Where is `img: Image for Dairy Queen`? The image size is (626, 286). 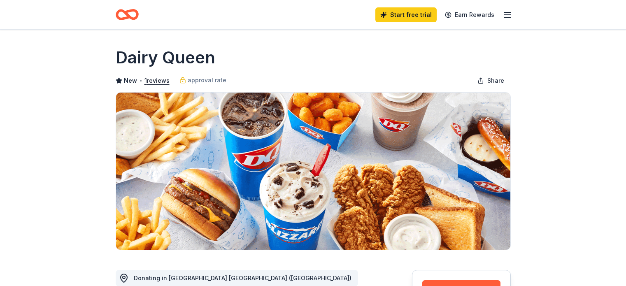
img: Image for Dairy Queen is located at coordinates (313, 171).